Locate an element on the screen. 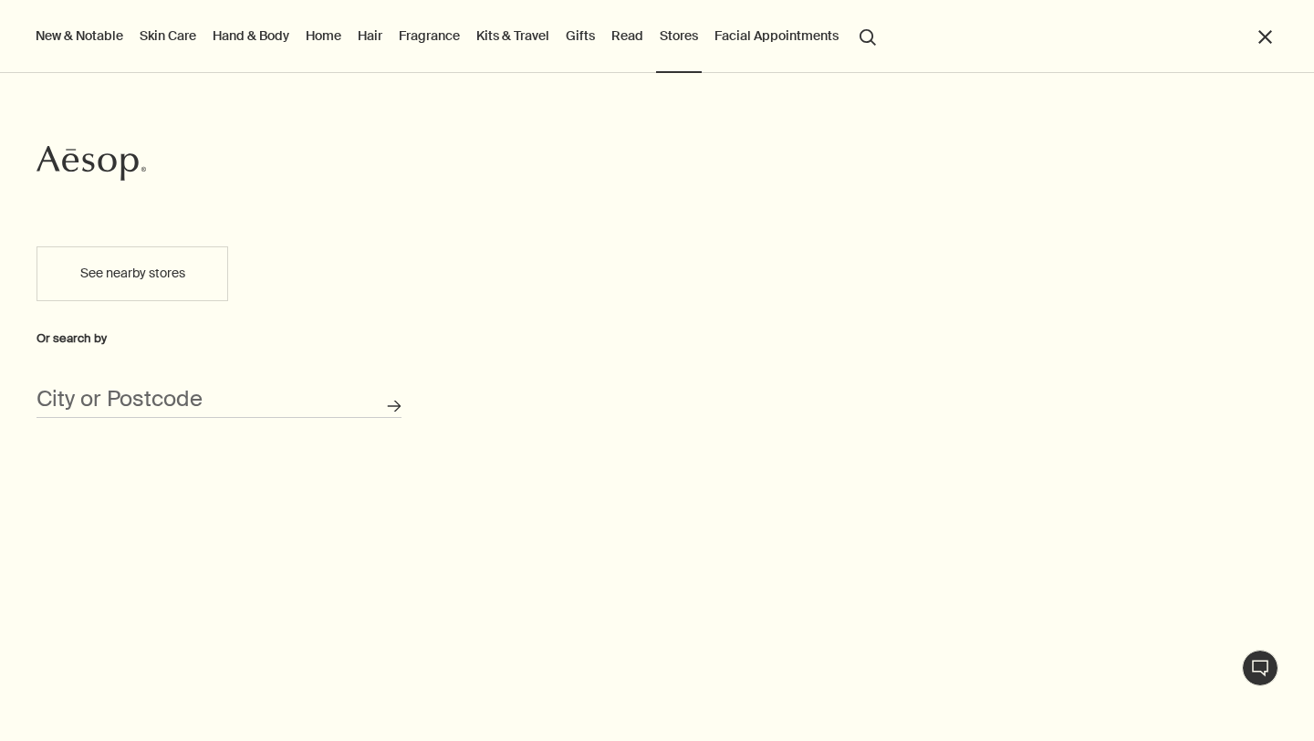  button: See nearby stores is located at coordinates (132, 274).